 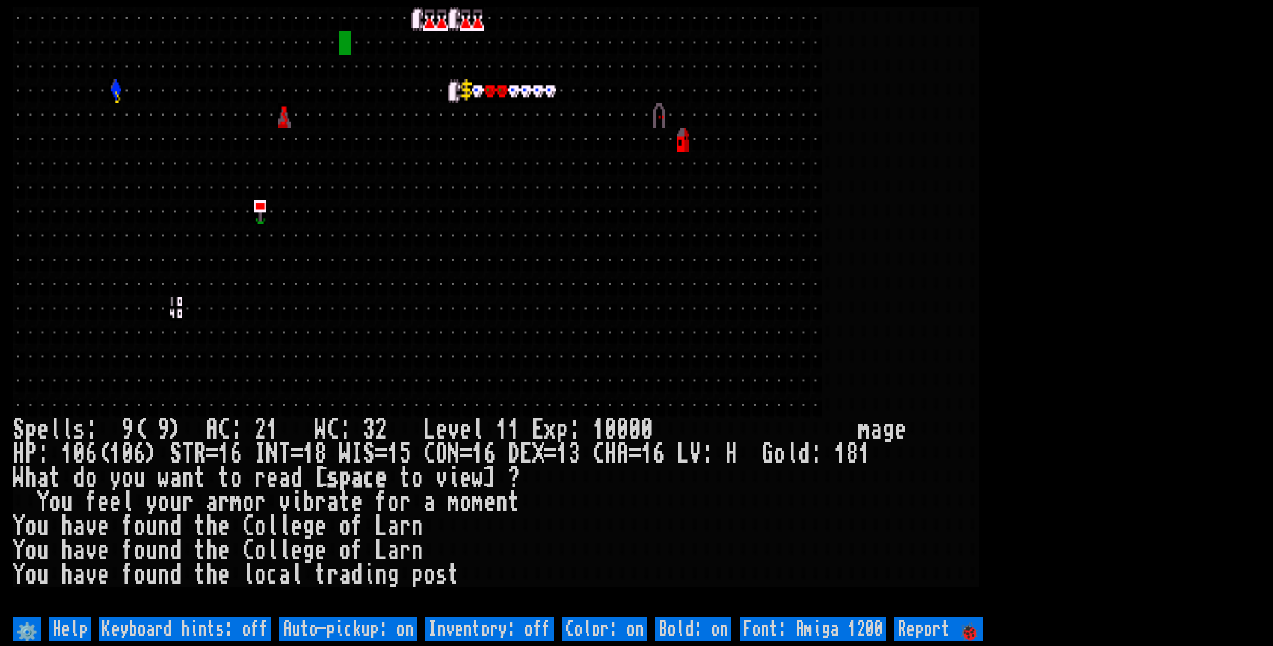 What do you see at coordinates (604, 629) in the screenshot?
I see `input: Color: on` at bounding box center [604, 629].